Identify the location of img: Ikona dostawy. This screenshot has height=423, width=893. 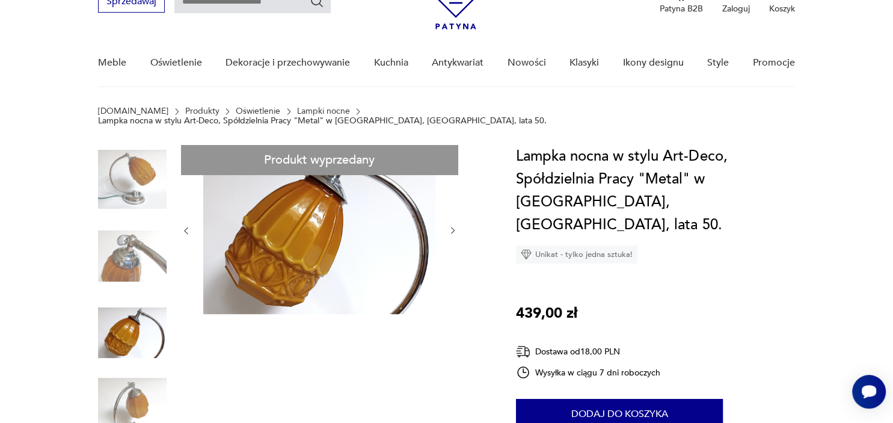
(523, 351).